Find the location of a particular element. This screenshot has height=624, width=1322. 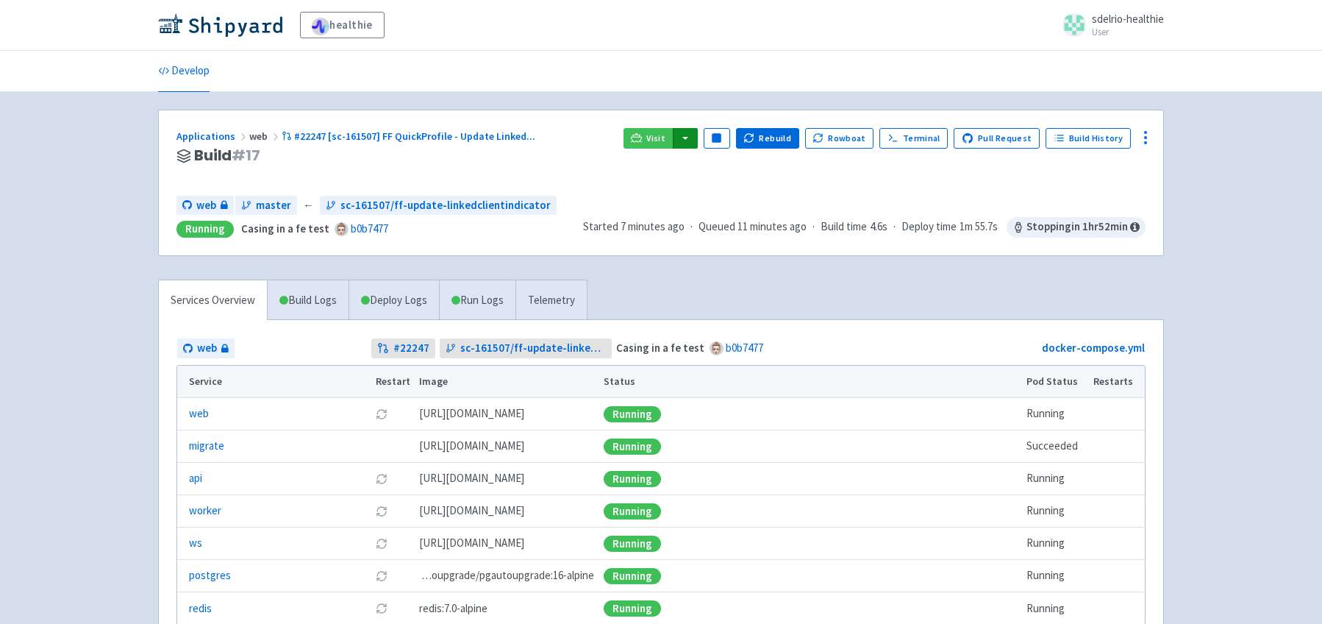

a: Build History is located at coordinates (1089, 138).